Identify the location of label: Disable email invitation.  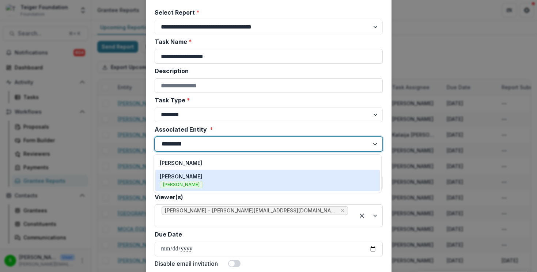
(186, 264).